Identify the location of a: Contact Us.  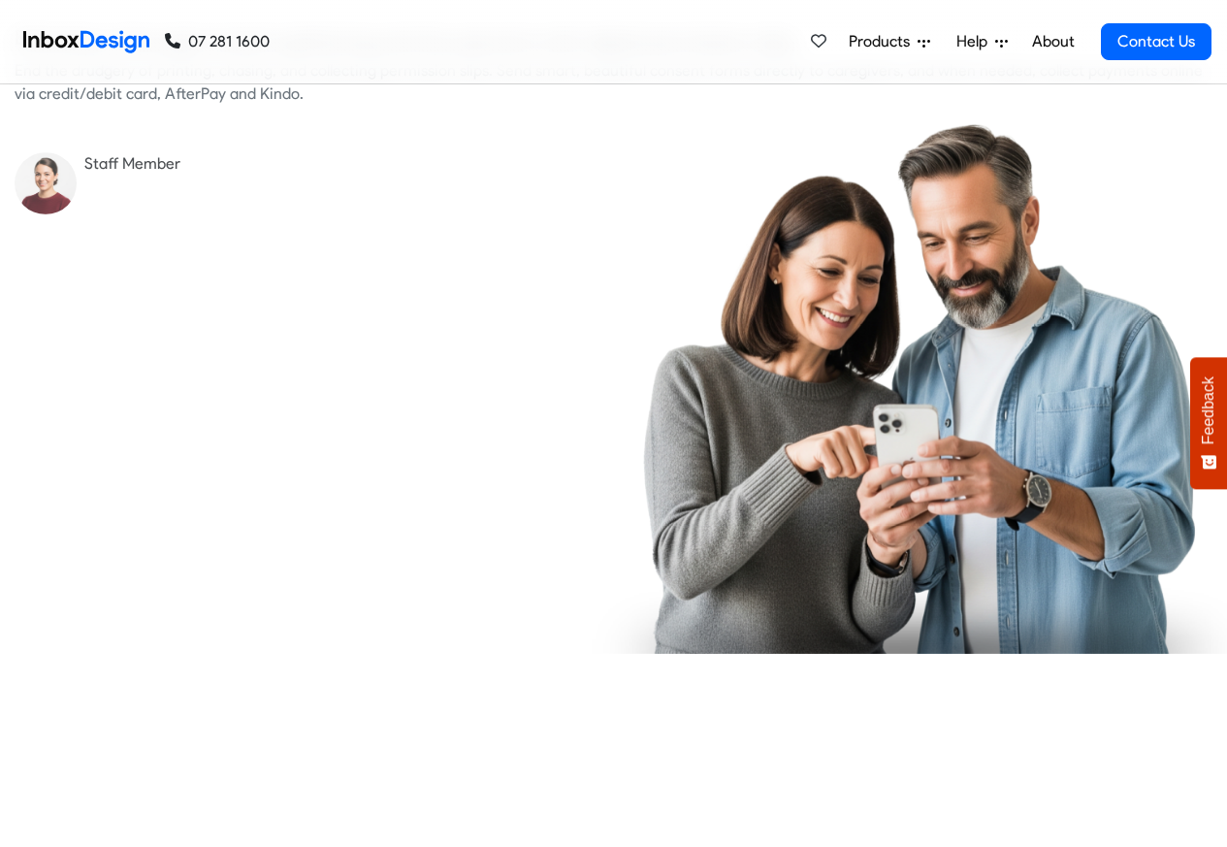
(1156, 42).